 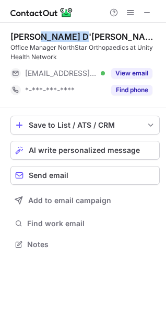 What do you see at coordinates (85, 244) in the screenshot?
I see `button: Notes` at bounding box center [85, 244].